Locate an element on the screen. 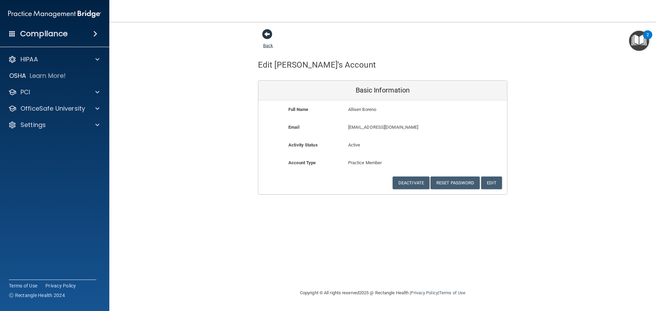 This screenshot has width=656, height=311. p: Allisen Boreno is located at coordinates (403, 110).